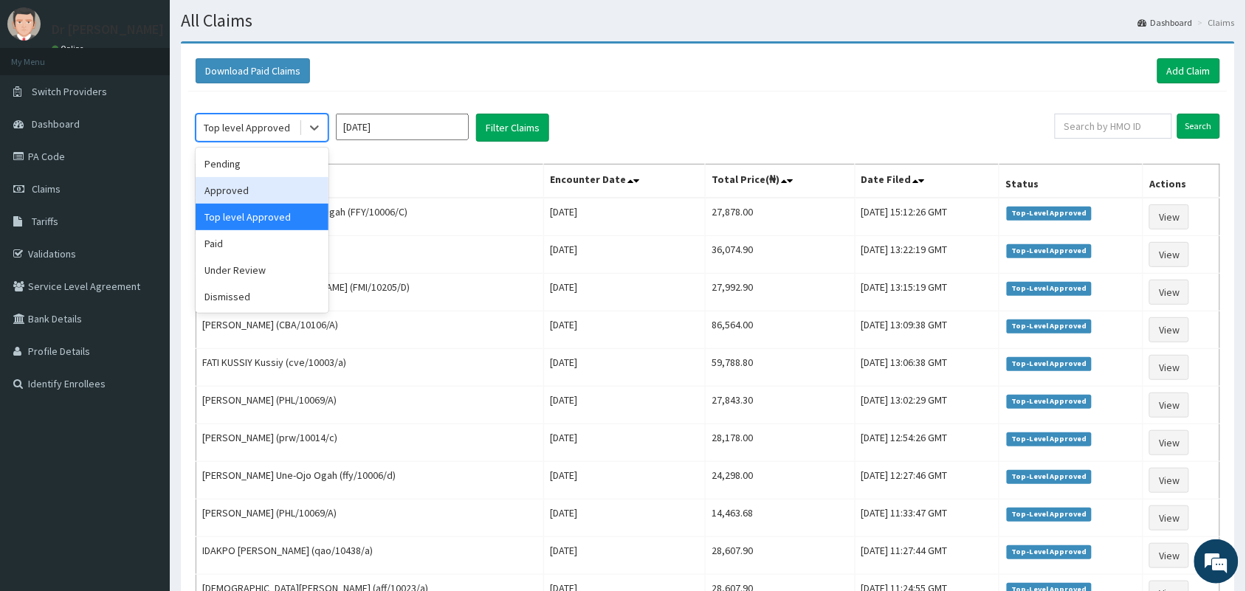 This screenshot has width=1246, height=591. I want to click on td: 24,298.00, so click(780, 481).